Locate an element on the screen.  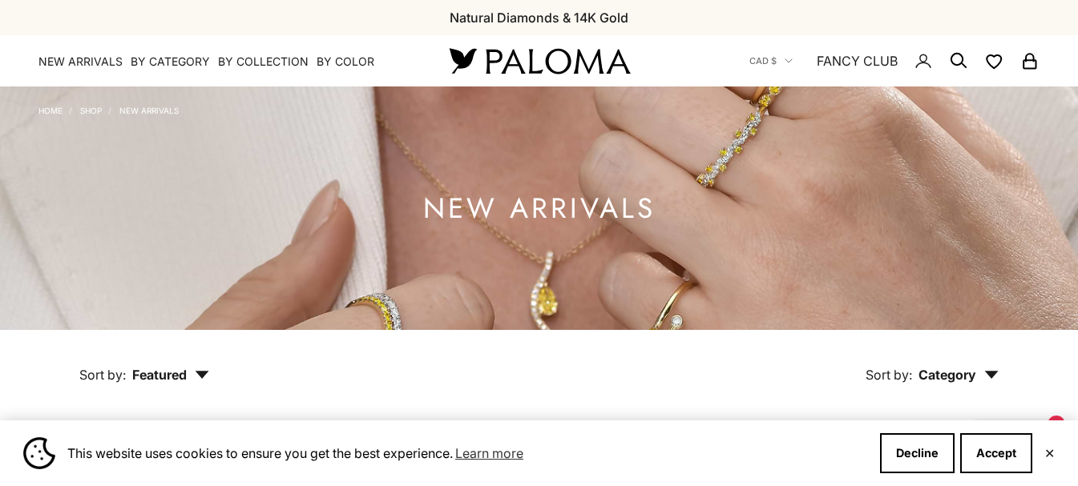
button: Decline is located at coordinates (917, 454).